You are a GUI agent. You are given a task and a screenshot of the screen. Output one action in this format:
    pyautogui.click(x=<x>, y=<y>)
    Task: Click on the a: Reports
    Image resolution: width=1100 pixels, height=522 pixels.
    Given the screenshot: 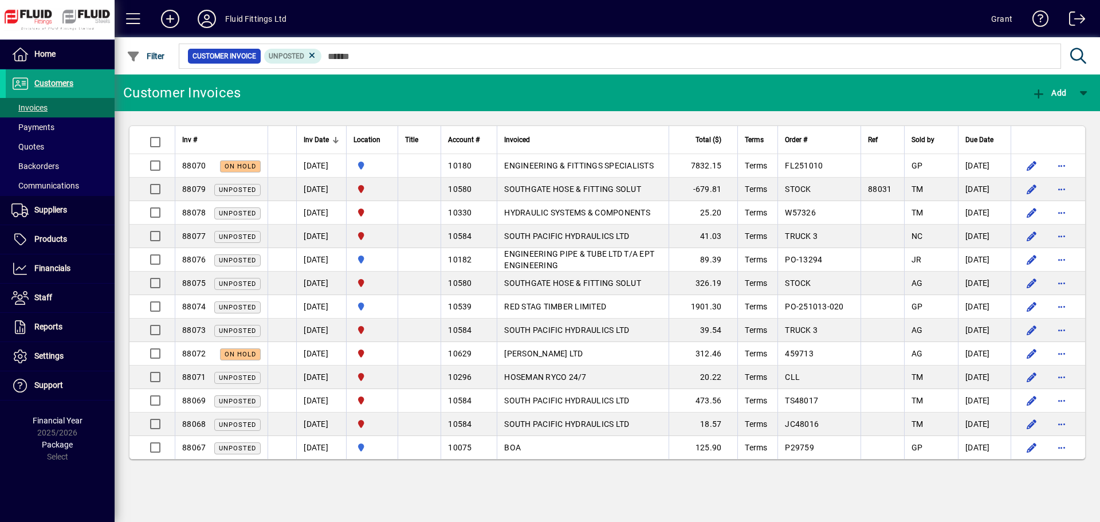 What is the action you would take?
    pyautogui.click(x=60, y=327)
    